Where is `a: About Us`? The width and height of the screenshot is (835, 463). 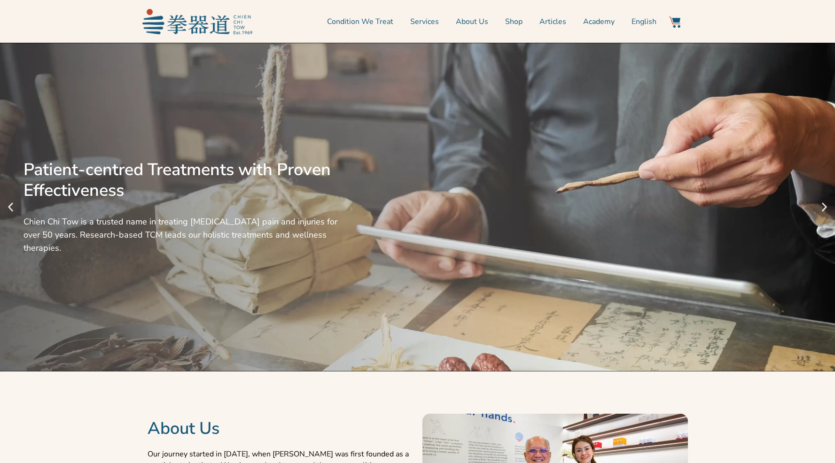 a: About Us is located at coordinates (472, 22).